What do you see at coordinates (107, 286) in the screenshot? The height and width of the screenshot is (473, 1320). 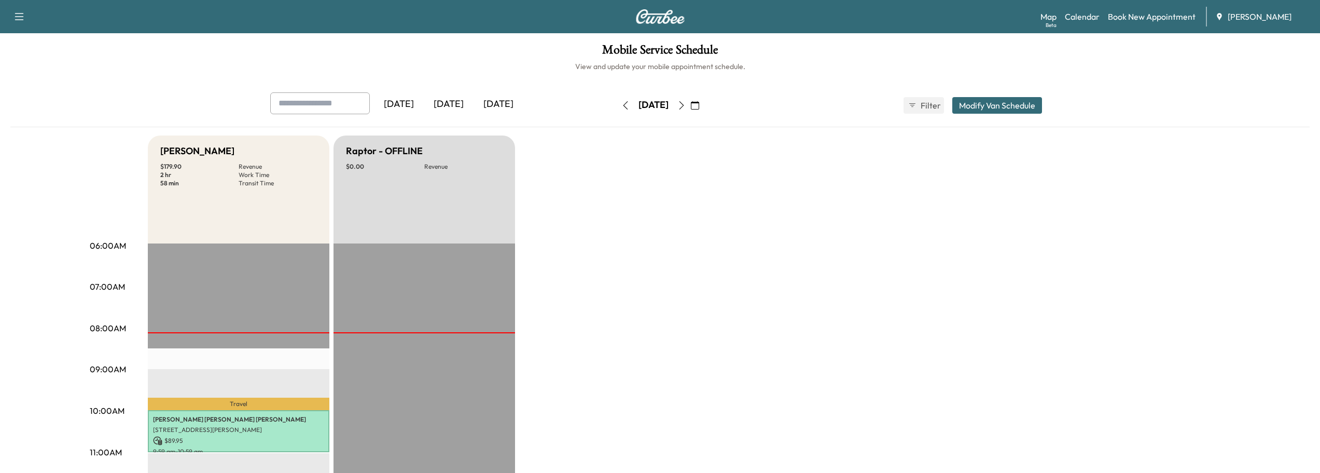 I see `p: 07:00AM` at bounding box center [107, 286].